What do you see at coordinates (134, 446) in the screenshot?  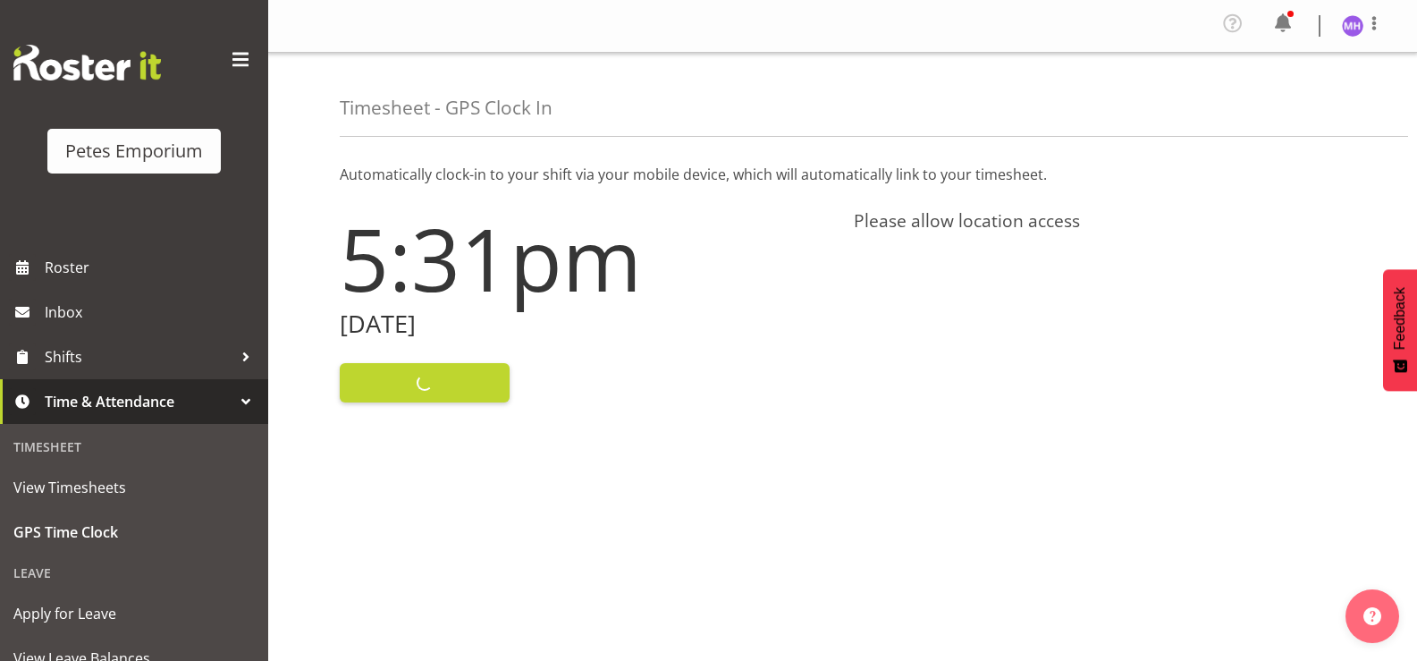 I see `div: Timesheet` at bounding box center [134, 446].